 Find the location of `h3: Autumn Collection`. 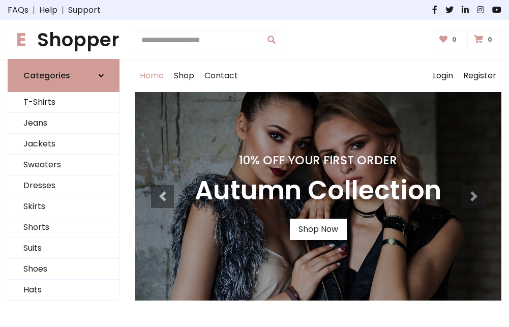

h3: Autumn Collection is located at coordinates (318, 191).